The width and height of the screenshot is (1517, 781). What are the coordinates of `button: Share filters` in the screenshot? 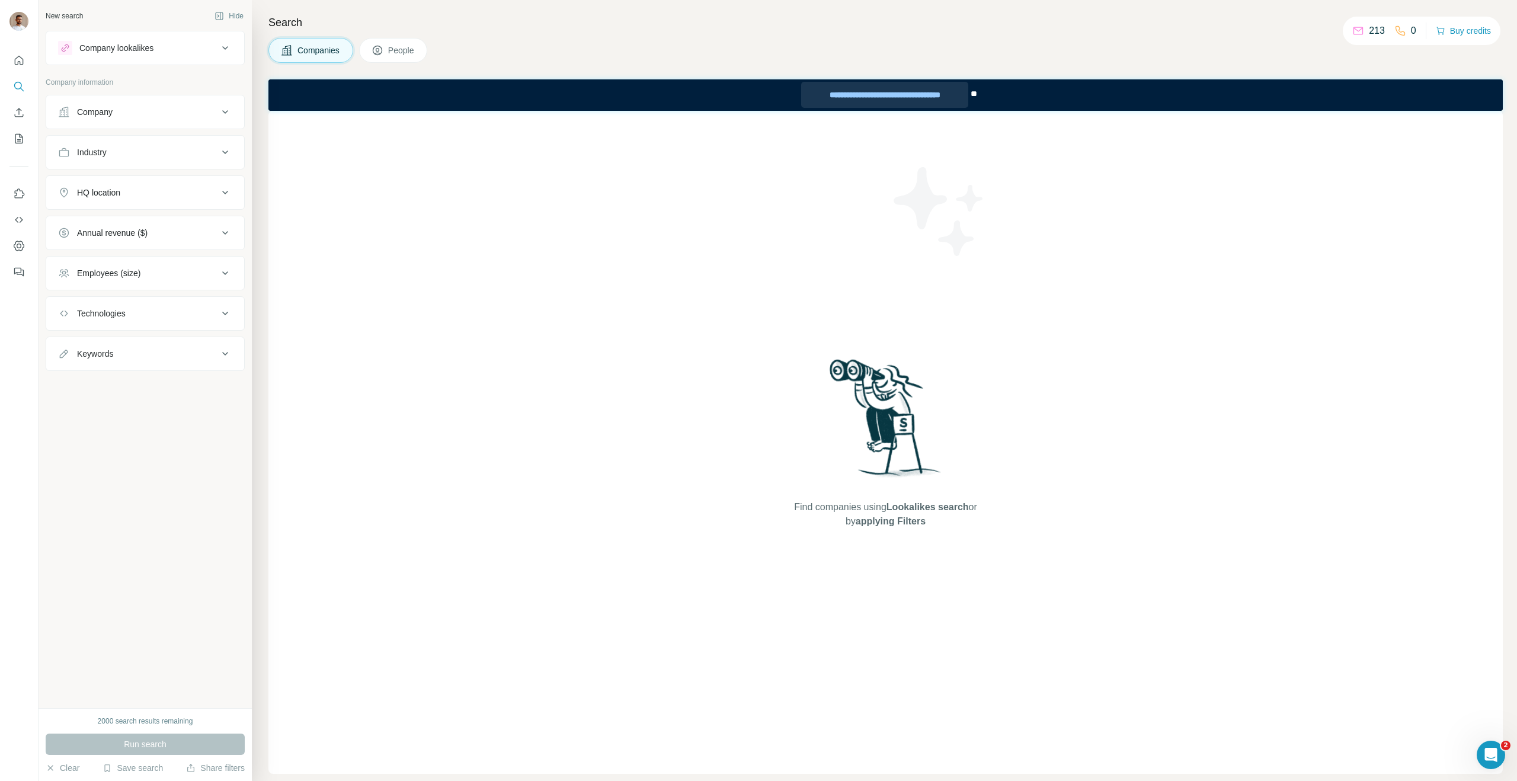 It's located at (215, 768).